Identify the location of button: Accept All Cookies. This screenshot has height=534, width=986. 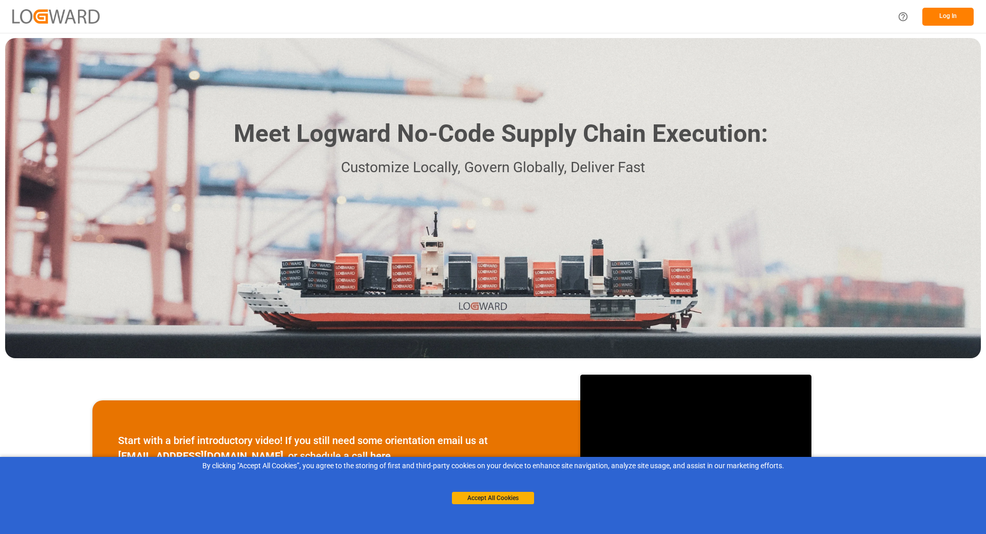
(493, 498).